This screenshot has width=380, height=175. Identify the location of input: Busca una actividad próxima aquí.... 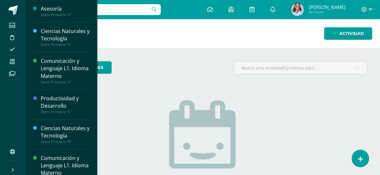
(300, 68).